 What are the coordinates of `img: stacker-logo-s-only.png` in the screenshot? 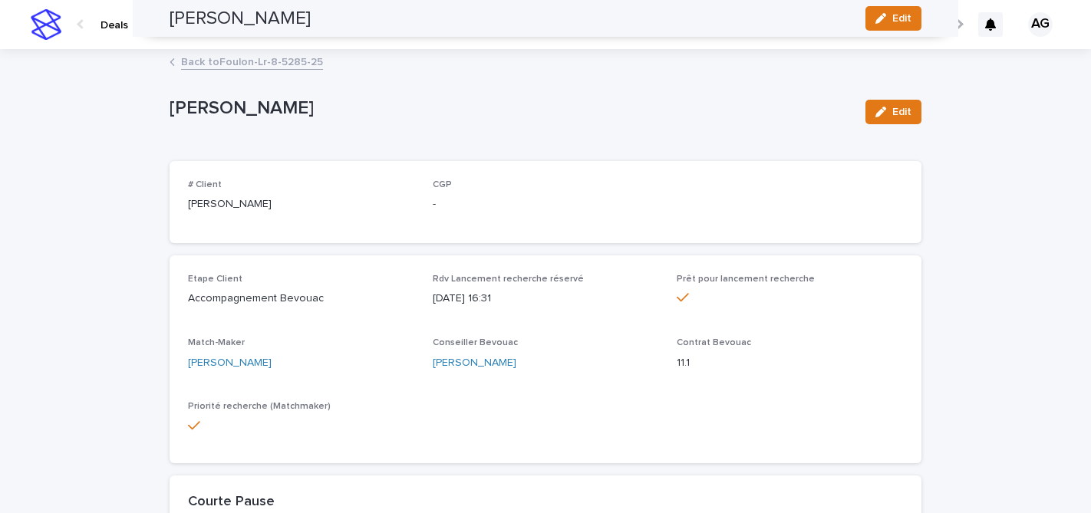 It's located at (46, 25).